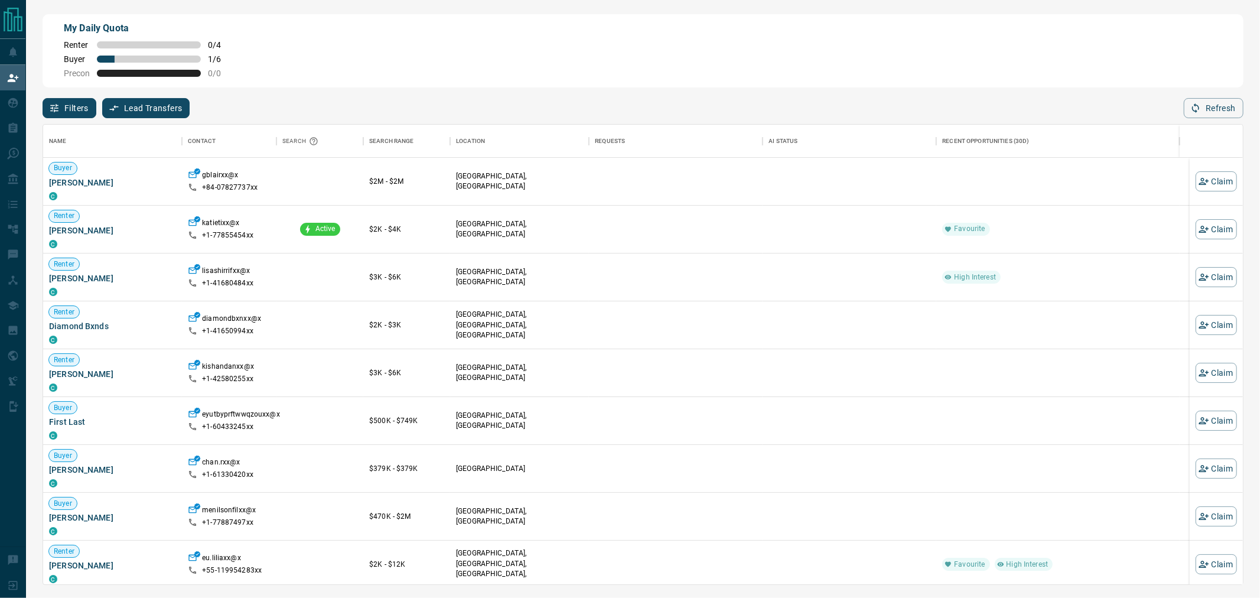 Image resolution: width=1260 pixels, height=598 pixels. I want to click on p: $379K - $379K, so click(406, 468).